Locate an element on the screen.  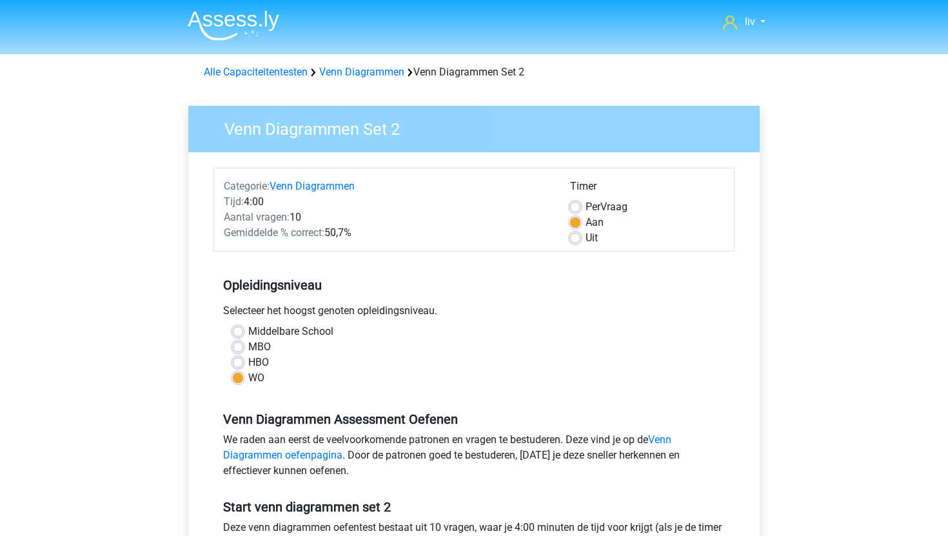
div: 4:00 is located at coordinates (387, 202).